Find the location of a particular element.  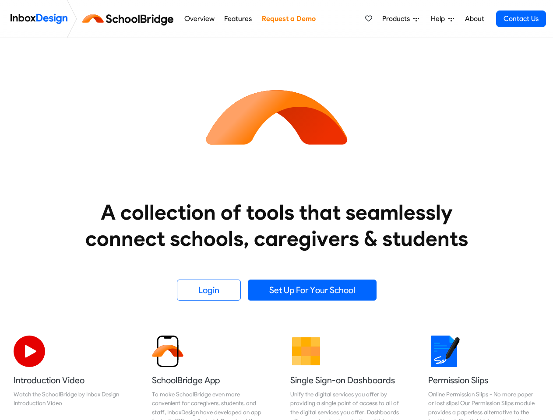

div: Watch the SchoolBridge by Inbox Design Introduction Video is located at coordinates (69, 399).